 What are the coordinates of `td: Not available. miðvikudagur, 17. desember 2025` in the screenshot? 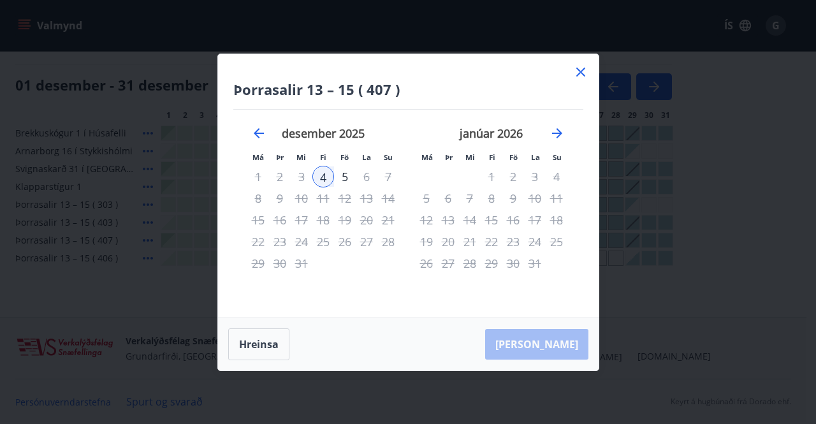 It's located at (302, 220).